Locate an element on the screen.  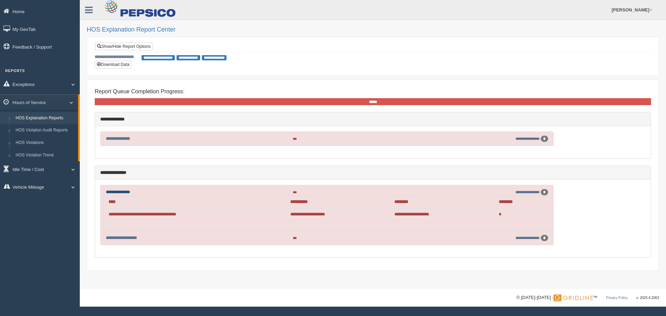
span: v. 2025.4.2063 is located at coordinates (648, 298).